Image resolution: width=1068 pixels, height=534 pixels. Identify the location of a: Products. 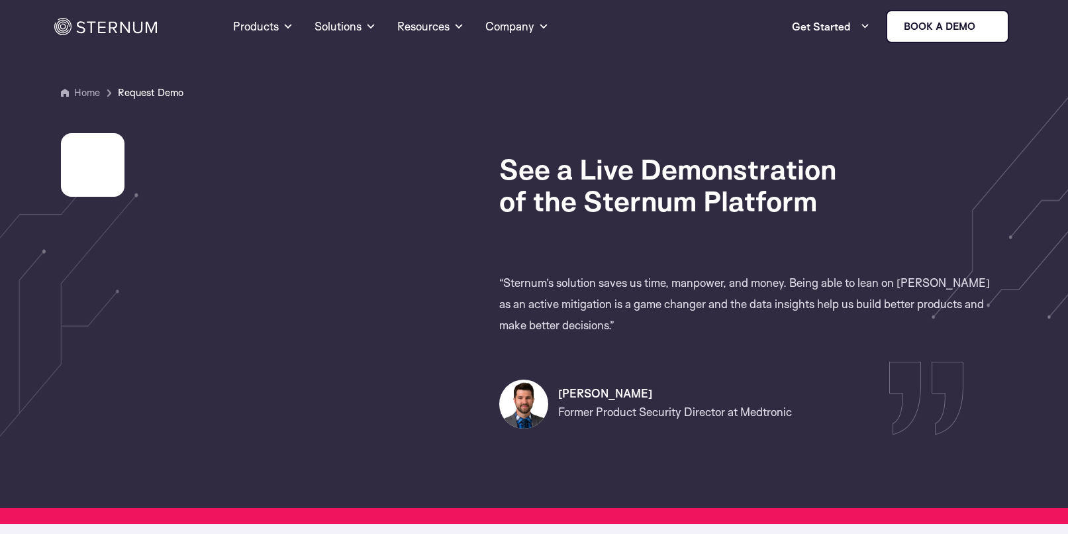
(263, 26).